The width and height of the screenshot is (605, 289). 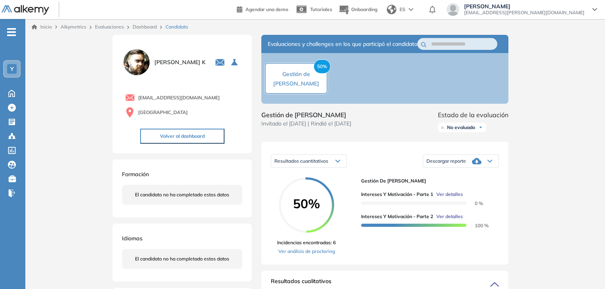 I want to click on span: Formación, so click(x=135, y=174).